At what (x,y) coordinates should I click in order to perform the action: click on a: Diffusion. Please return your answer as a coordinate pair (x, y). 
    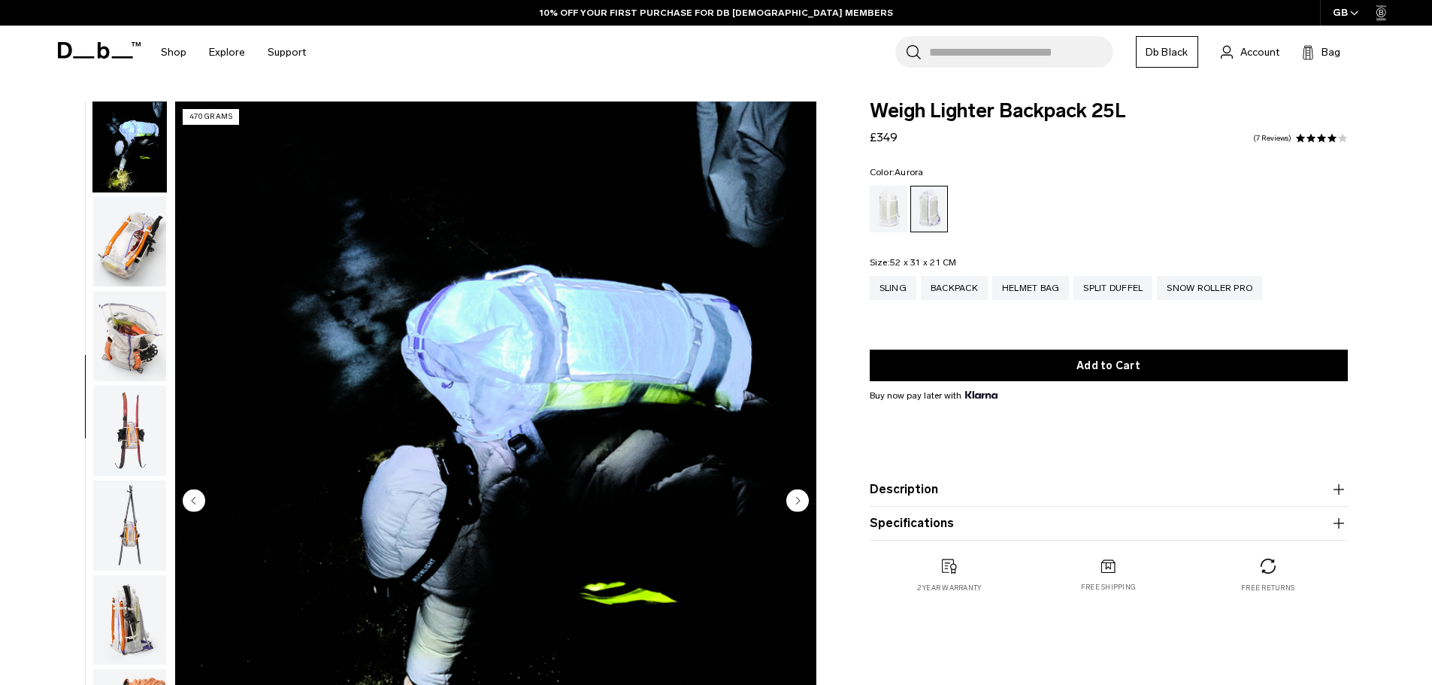
    Looking at the image, I should click on (888, 209).